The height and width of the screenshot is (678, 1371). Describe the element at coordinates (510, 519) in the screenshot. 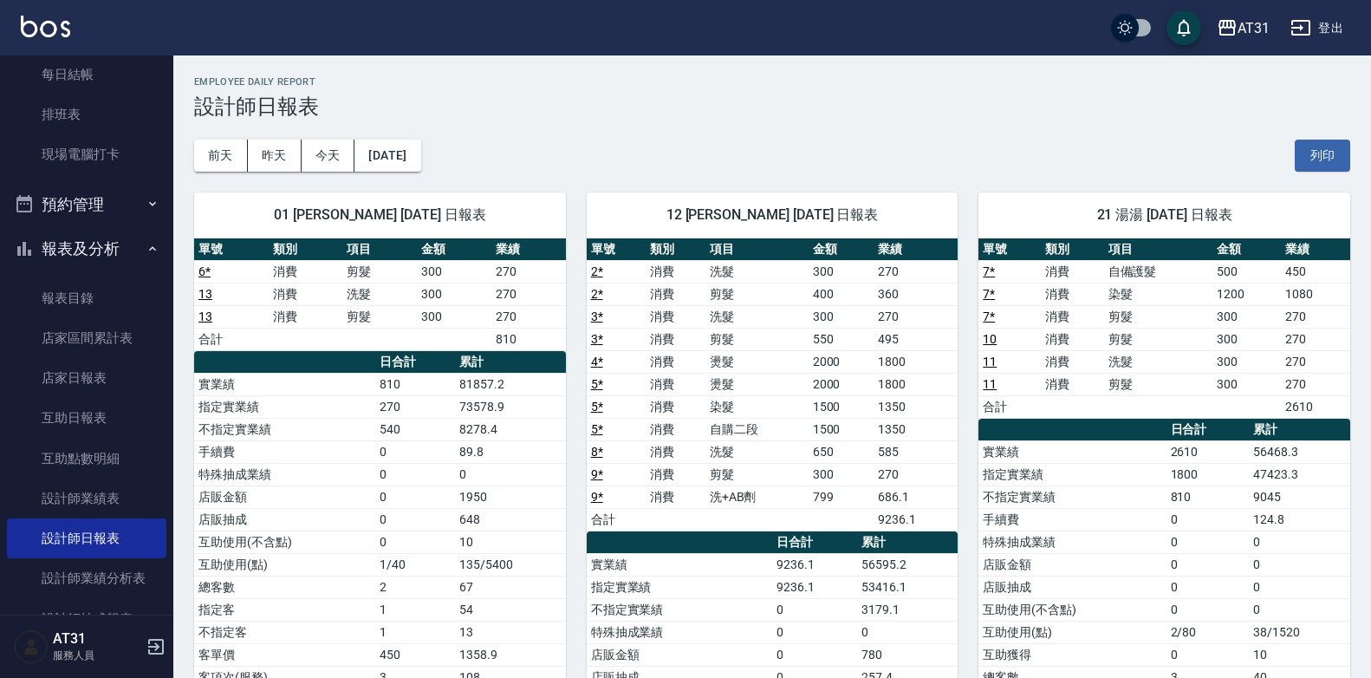

I see `td: 648` at that location.